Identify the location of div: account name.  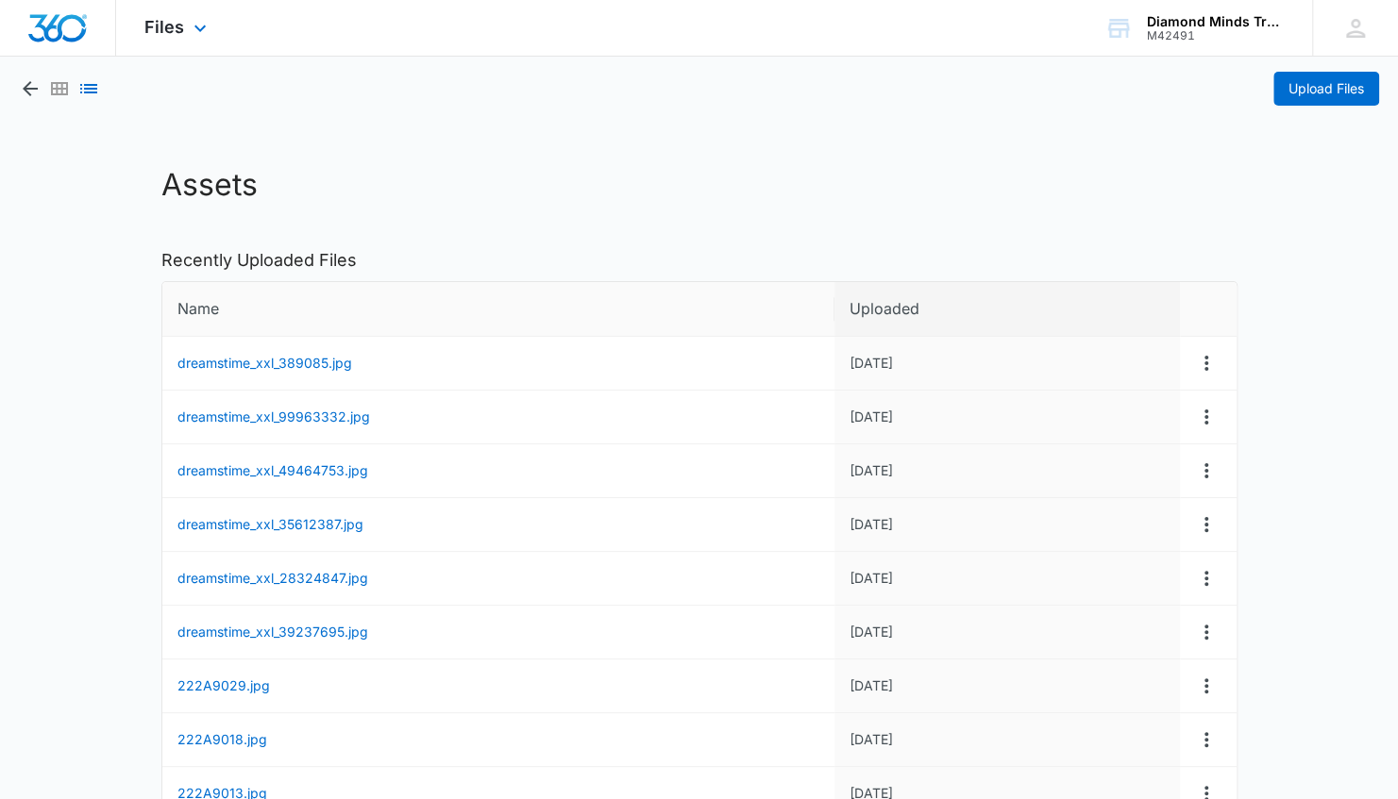
(1216, 22).